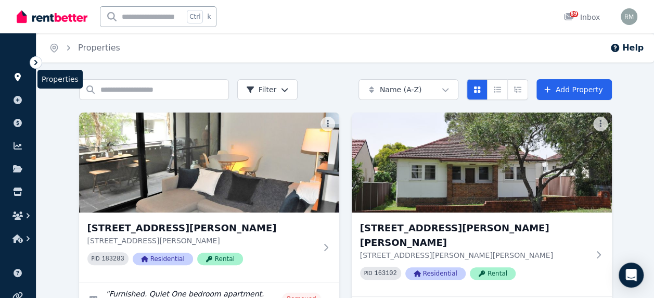  What do you see at coordinates (385, 273) in the screenshot?
I see `code: 163102` at bounding box center [385, 273].